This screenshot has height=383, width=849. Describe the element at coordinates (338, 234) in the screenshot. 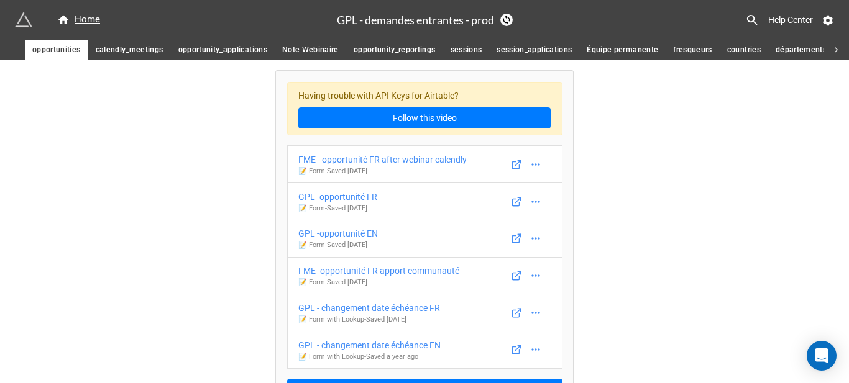

I see `div: GPL -opportunité EN` at that location.